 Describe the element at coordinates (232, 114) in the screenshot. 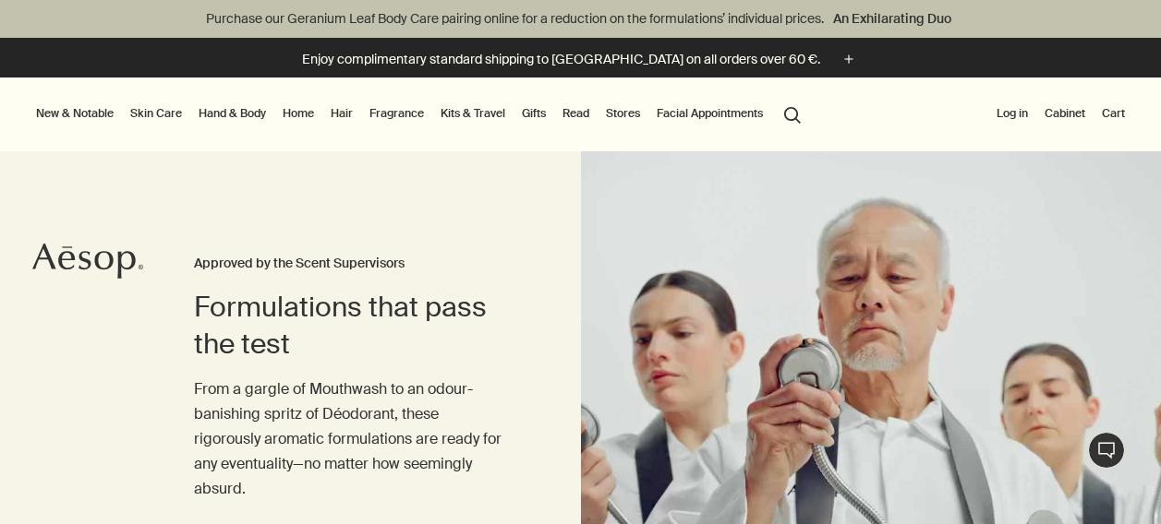

I see `a: Hand & Body` at that location.